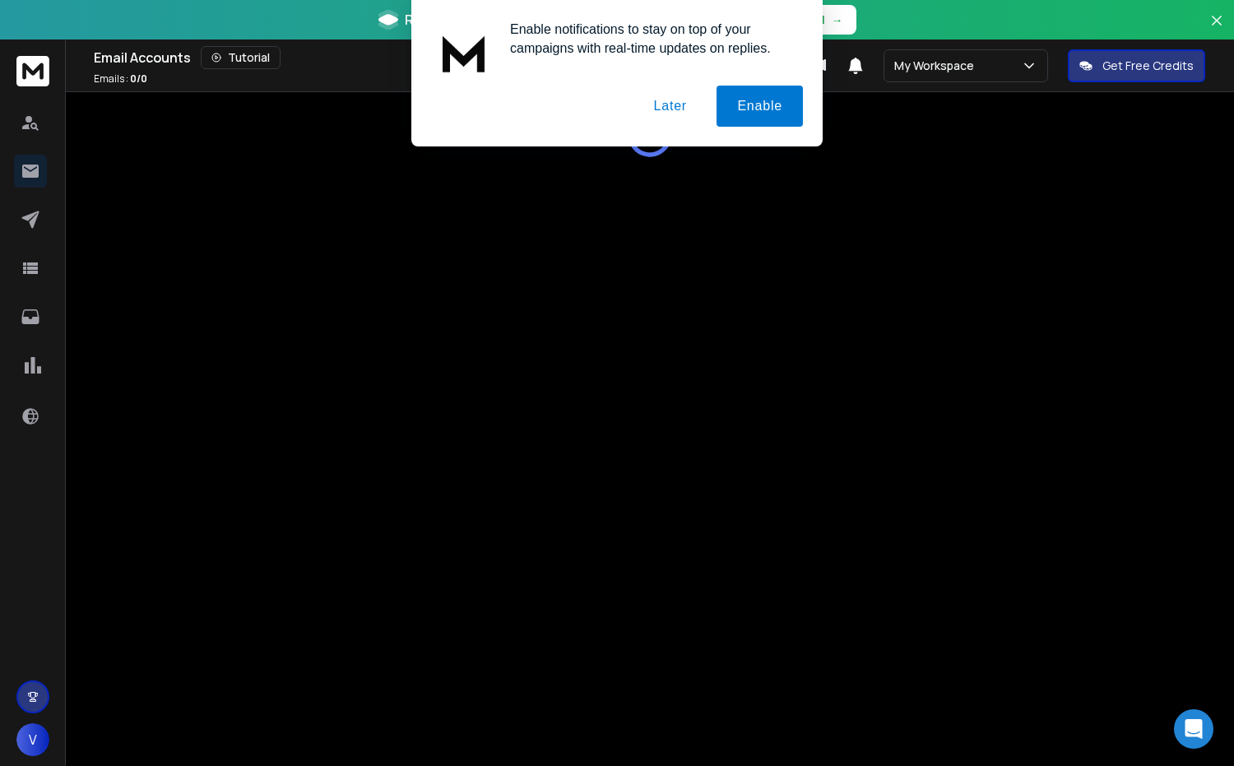  I want to click on div: Open Intercom Messenger, so click(1194, 729).